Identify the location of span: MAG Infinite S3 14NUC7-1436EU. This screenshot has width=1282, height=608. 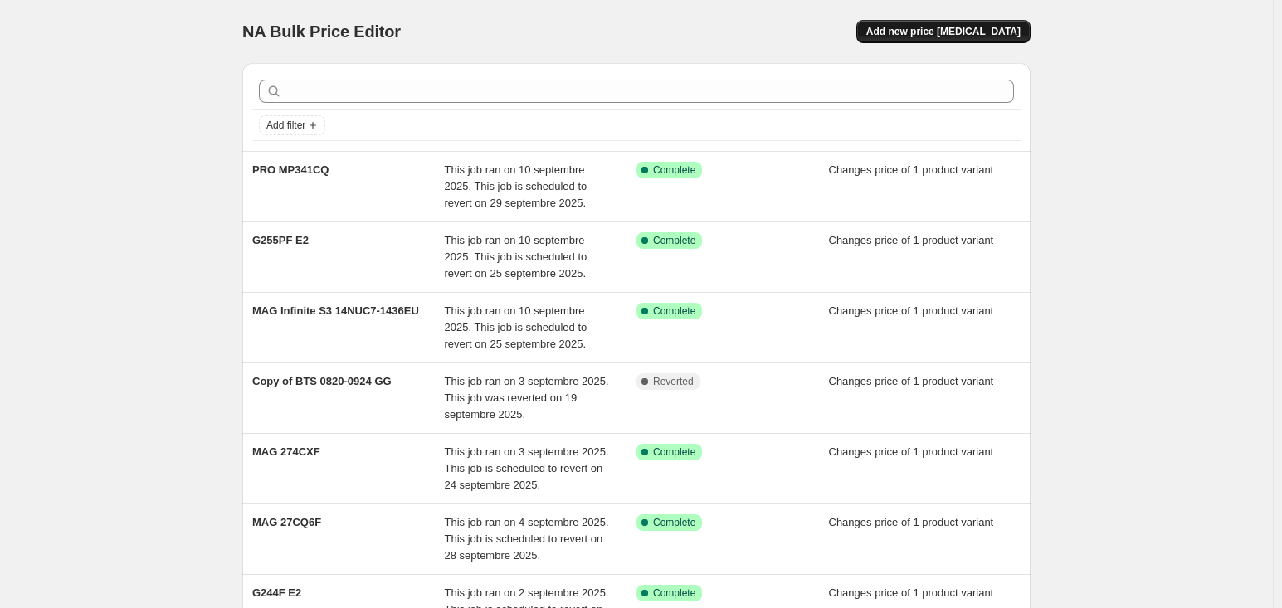
(335, 310).